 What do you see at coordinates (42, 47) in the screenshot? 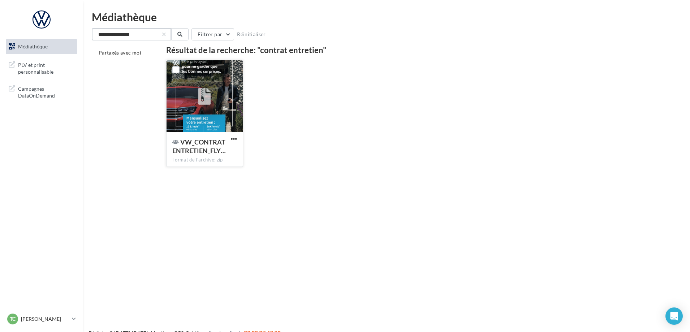
I see `a: Médiathèque` at bounding box center [42, 47].